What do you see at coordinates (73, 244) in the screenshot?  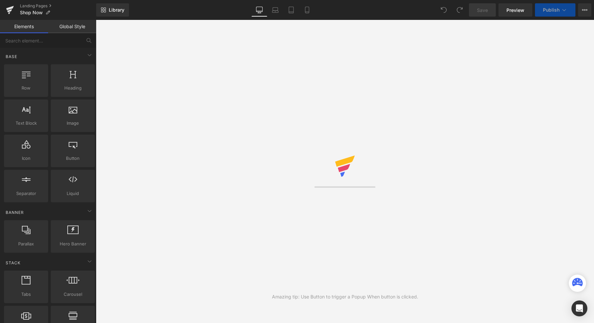 I see `span: Hero Banner` at bounding box center [73, 244].